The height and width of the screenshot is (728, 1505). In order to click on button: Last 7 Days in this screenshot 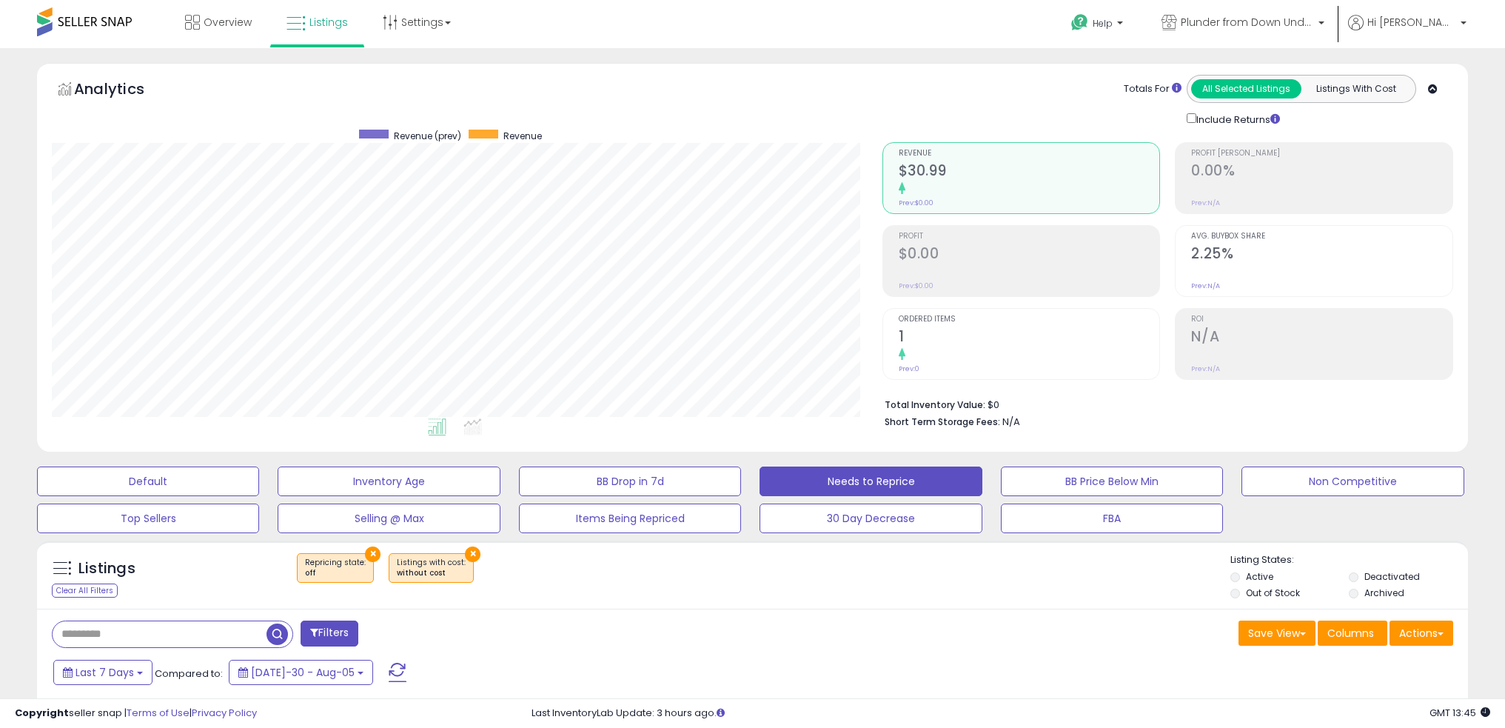, I will do `click(103, 672)`.